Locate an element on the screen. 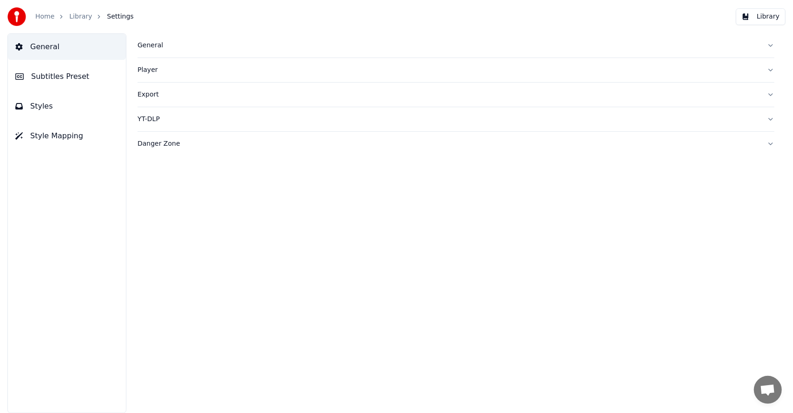 Image resolution: width=793 pixels, height=413 pixels. span: Style Mapping is located at coordinates (57, 136).